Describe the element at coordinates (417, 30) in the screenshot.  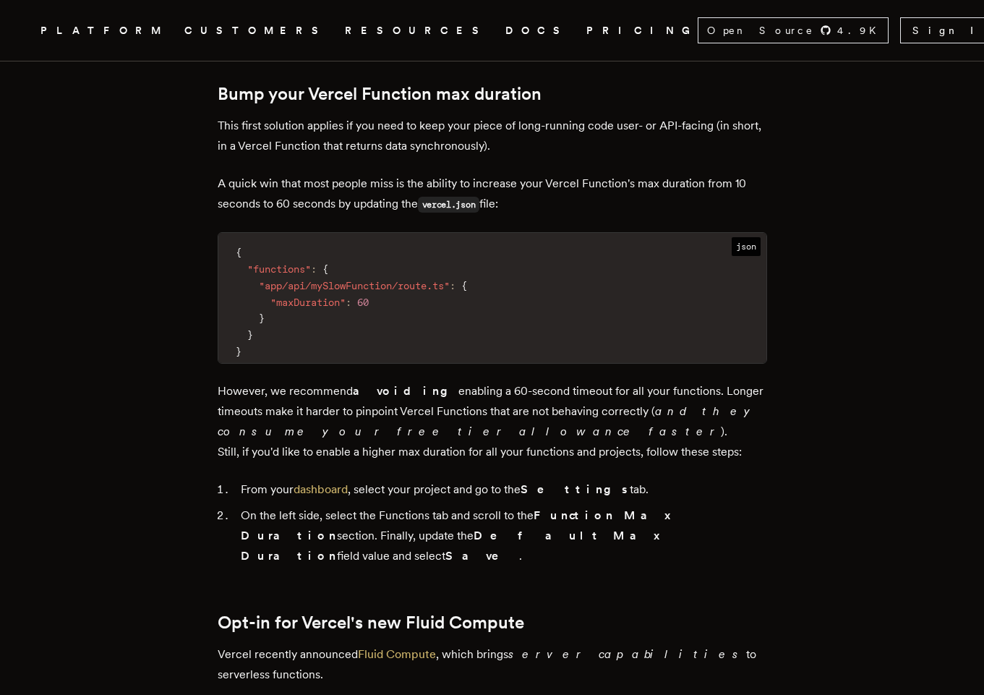
I see `button: RESOURCES` at that location.